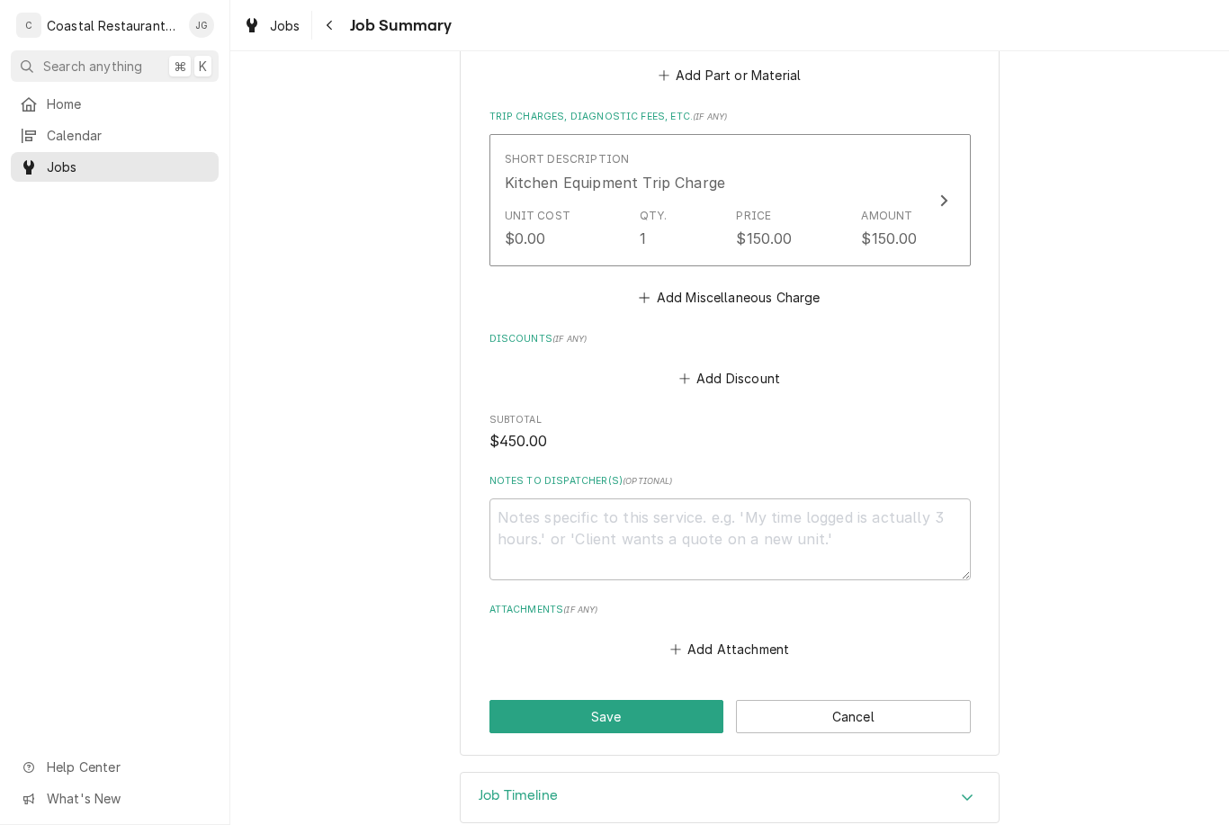 The image size is (1229, 825). I want to click on label: Notes to Dispatcher(s), so click(730, 481).